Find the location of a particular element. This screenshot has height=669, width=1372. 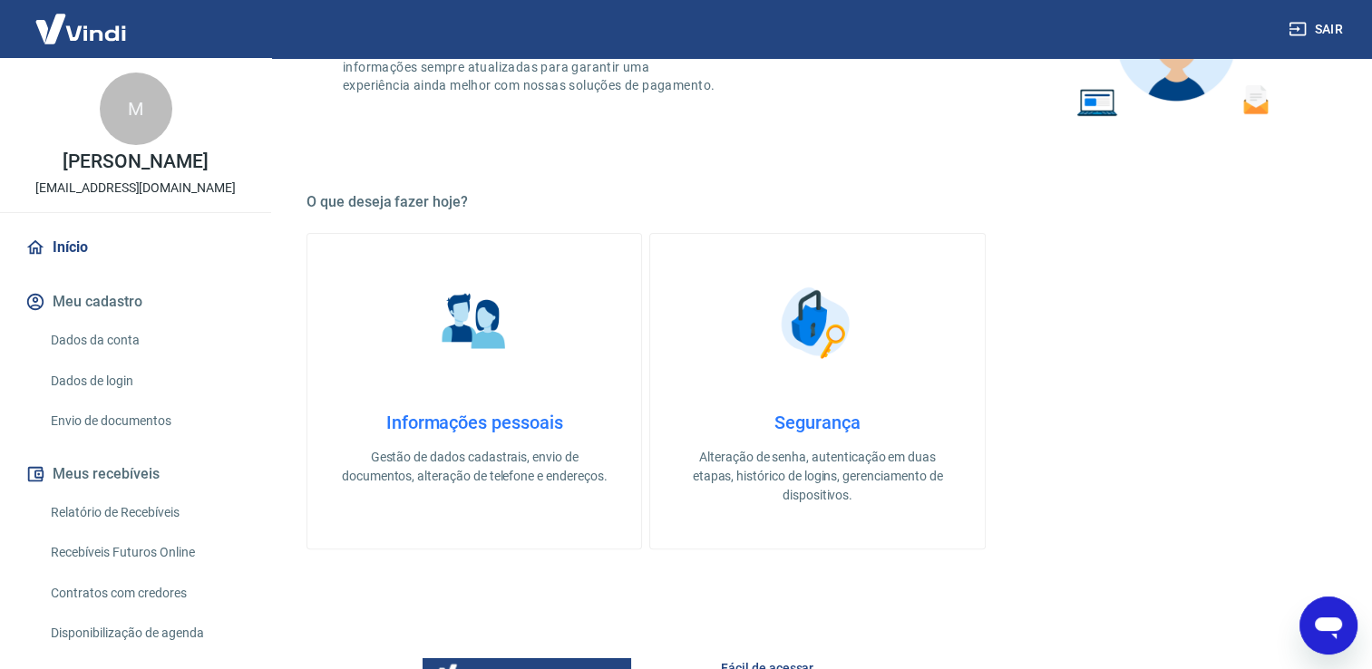

button: Sair is located at coordinates (1318, 29).